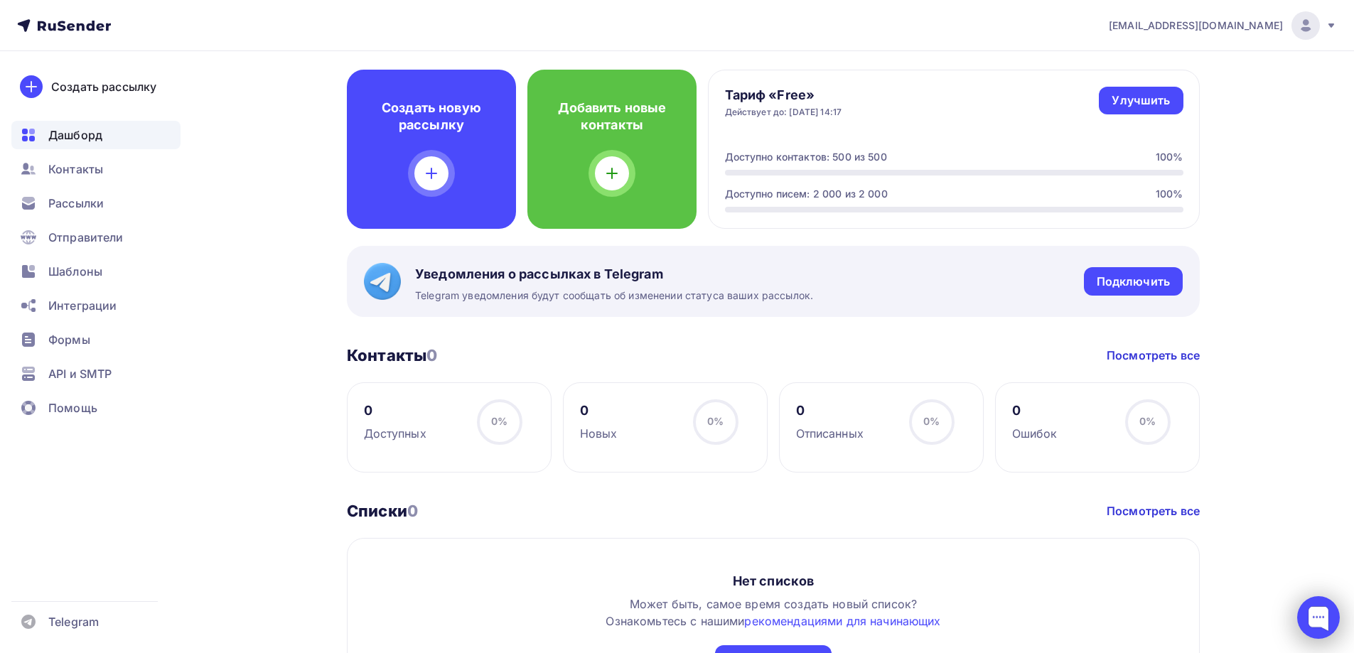  Describe the element at coordinates (75, 169) in the screenshot. I see `span: Контакты` at that location.